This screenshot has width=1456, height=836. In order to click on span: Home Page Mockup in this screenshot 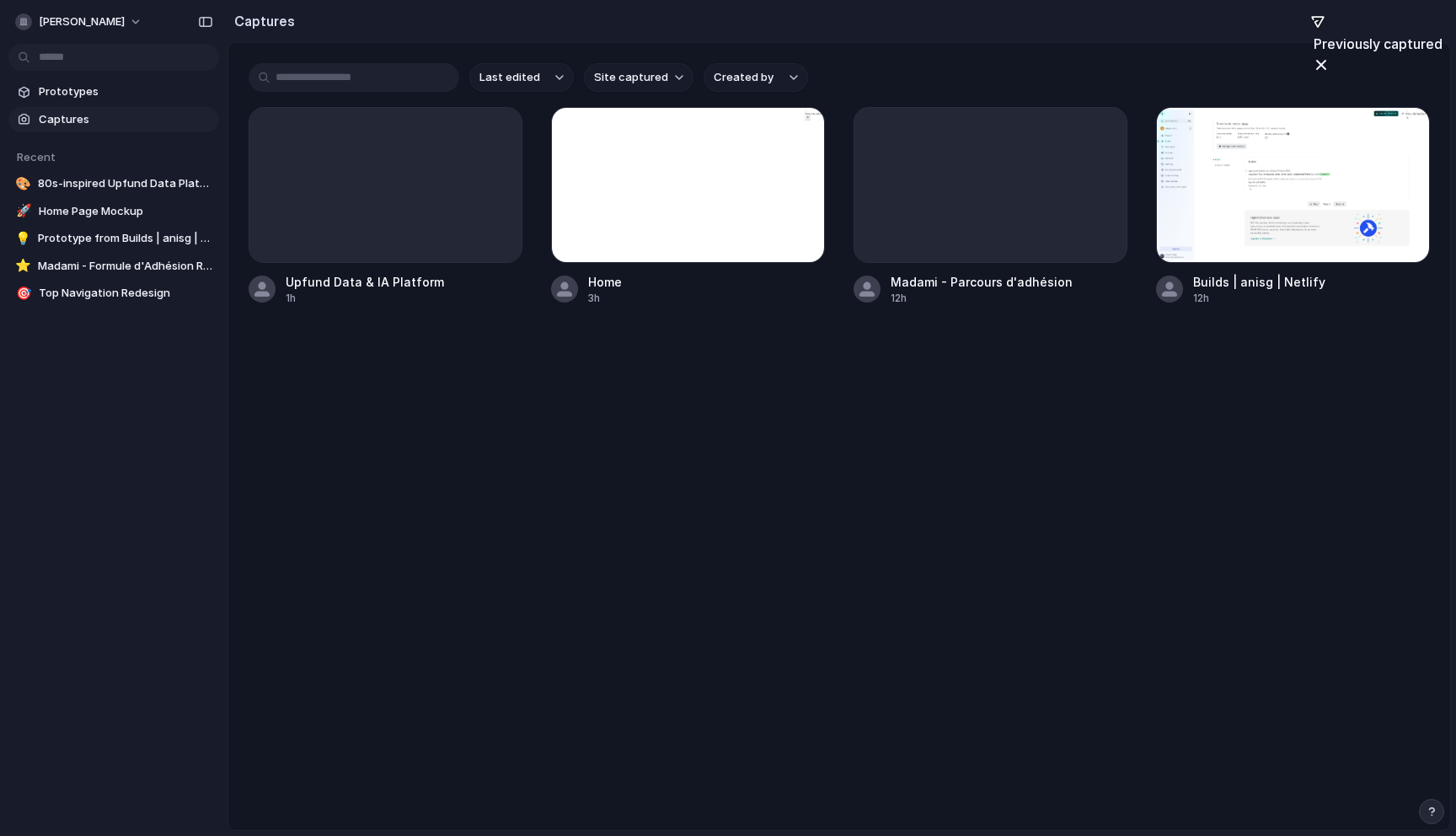, I will do `click(126, 211)`.